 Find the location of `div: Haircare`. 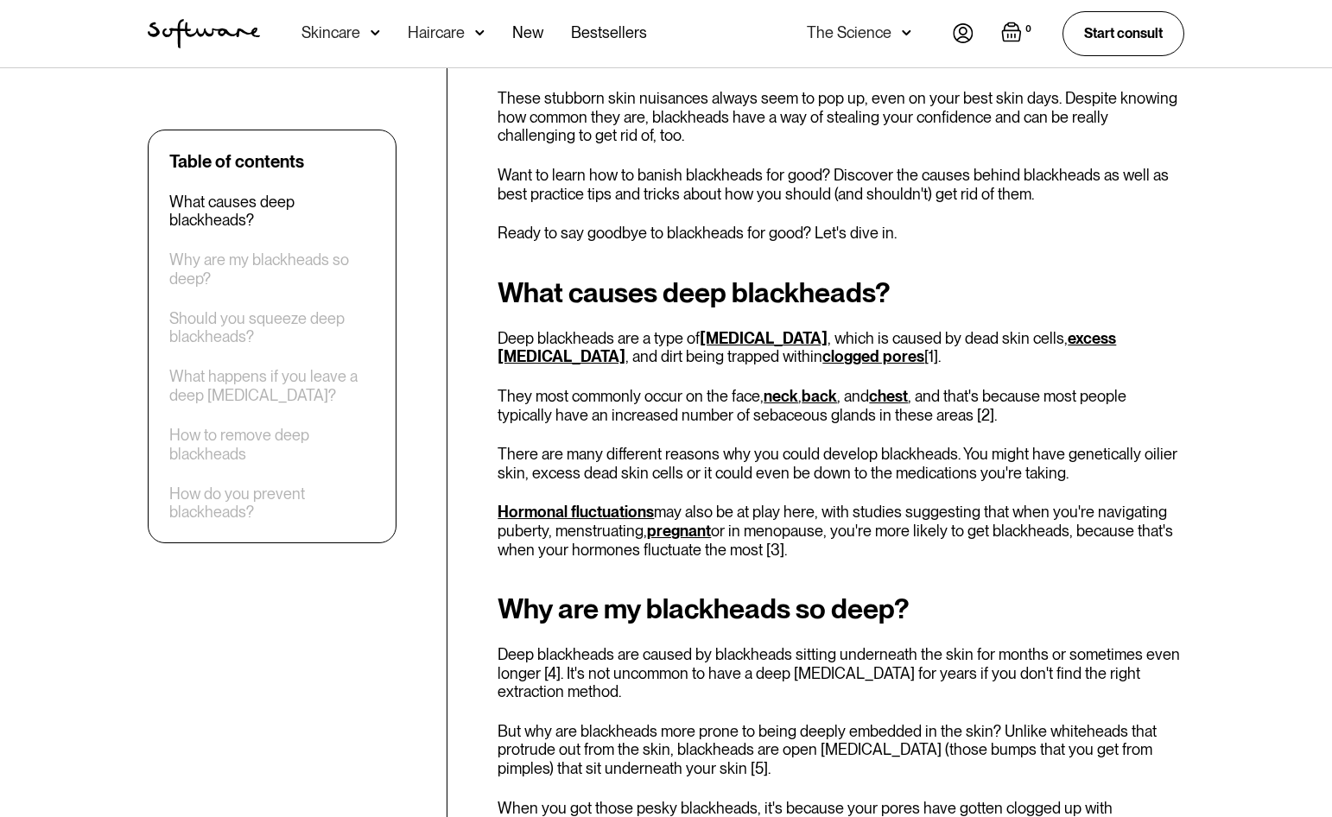

div: Haircare is located at coordinates (436, 33).